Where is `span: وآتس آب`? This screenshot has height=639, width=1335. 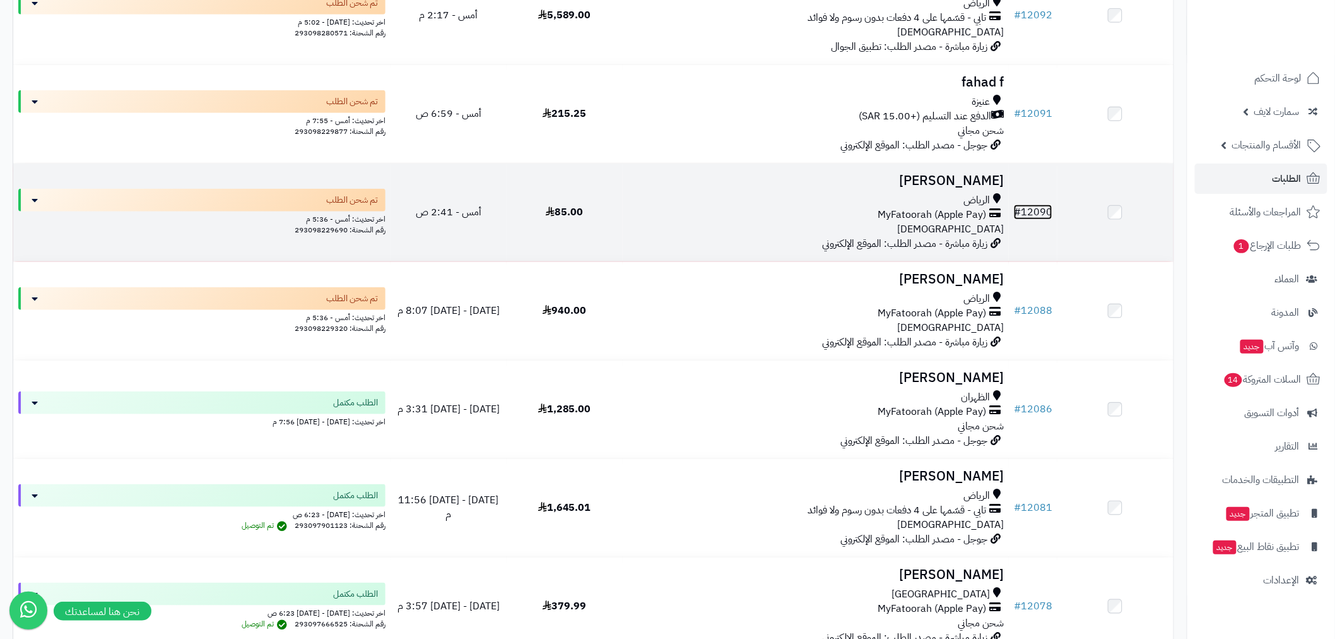
span: وآتس آب is located at coordinates (1269, 346).